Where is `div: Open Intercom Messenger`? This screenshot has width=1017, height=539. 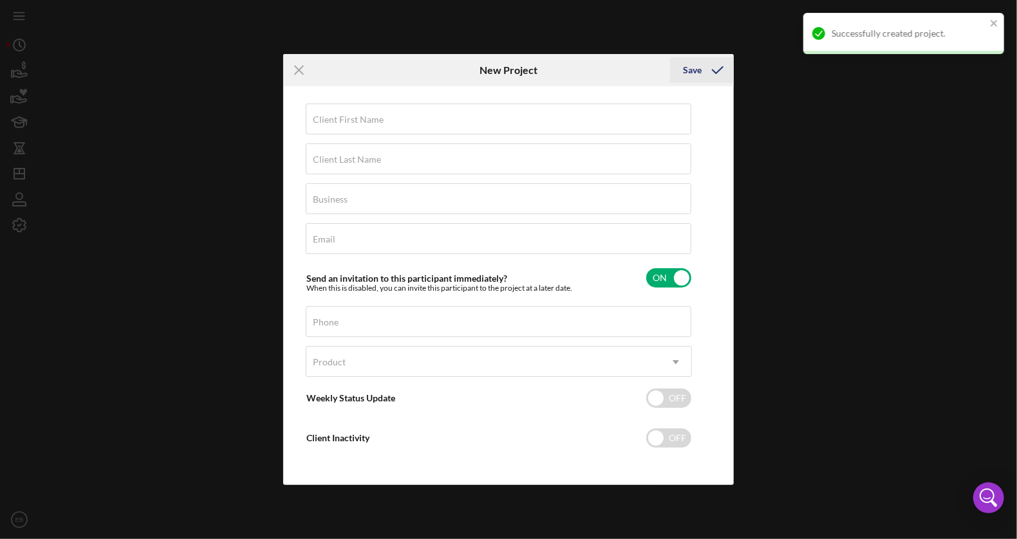
div: Open Intercom Messenger is located at coordinates (988, 498).